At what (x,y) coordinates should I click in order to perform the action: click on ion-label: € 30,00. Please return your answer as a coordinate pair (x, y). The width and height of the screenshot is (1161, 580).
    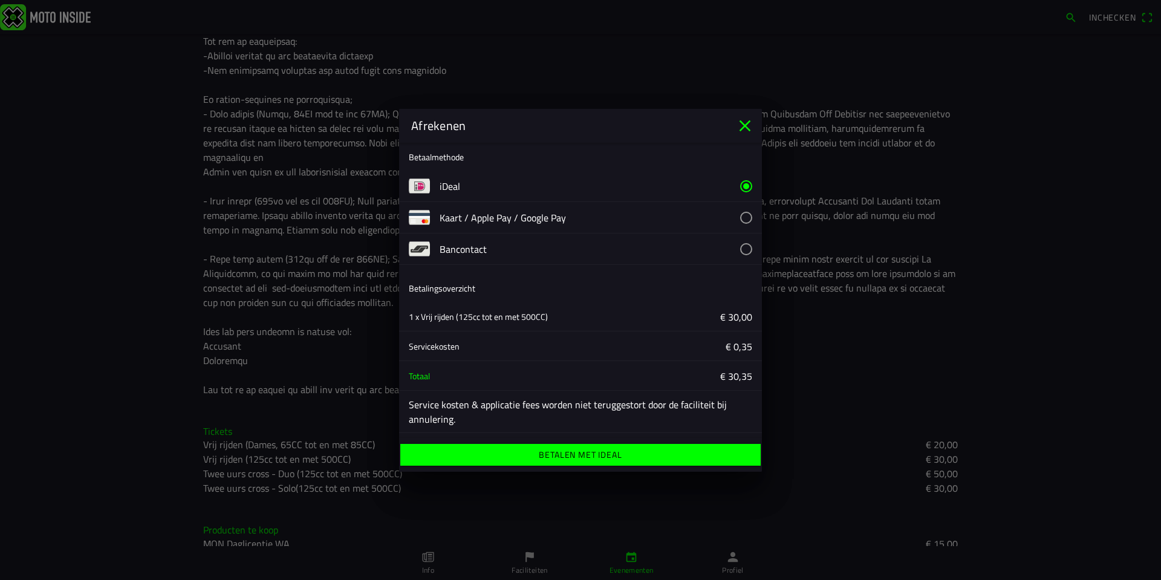
    Looking at the image, I should click on (671, 316).